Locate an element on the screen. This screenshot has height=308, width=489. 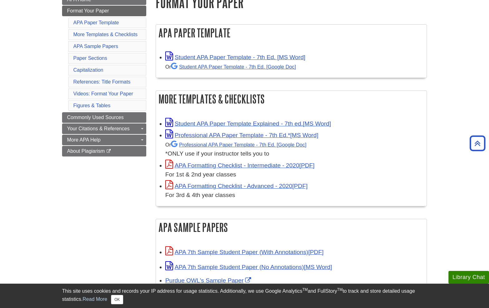
h2: APA Sample Papers is located at coordinates (291, 227).